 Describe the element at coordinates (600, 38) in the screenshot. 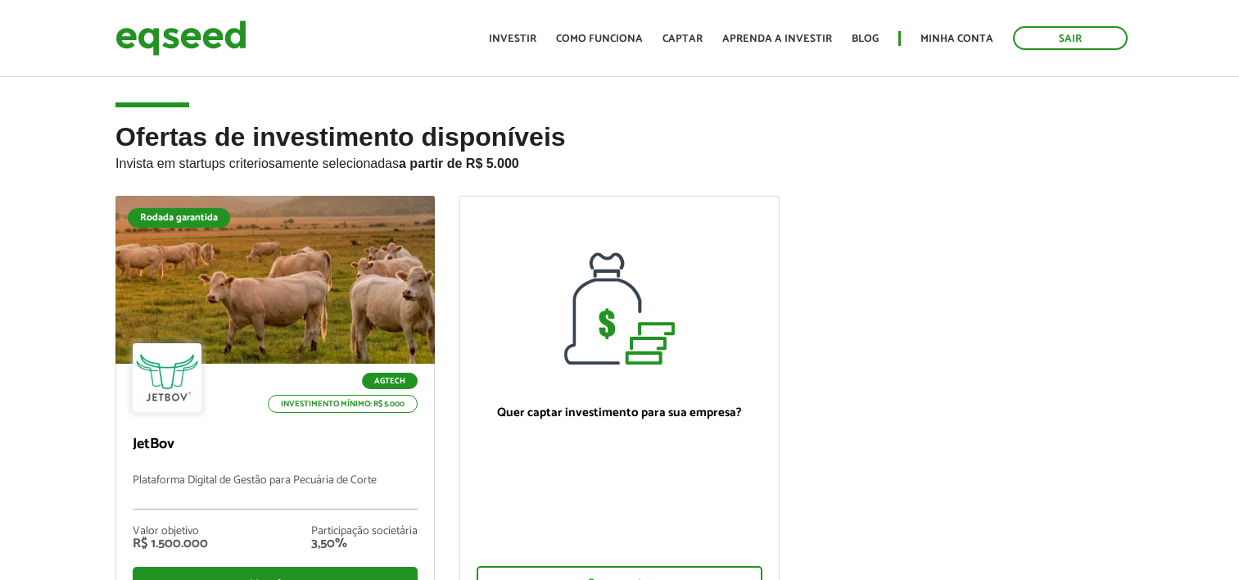

I see `a: Como funciona` at that location.